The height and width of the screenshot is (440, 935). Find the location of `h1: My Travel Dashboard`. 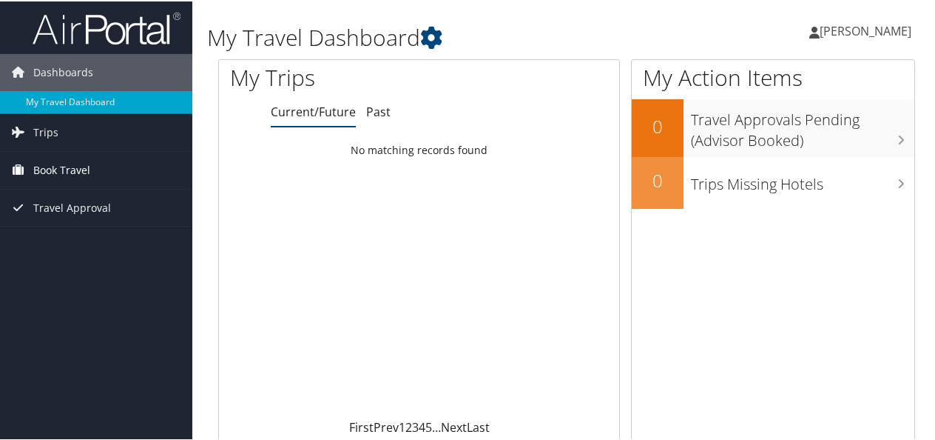

h1: My Travel Dashboard is located at coordinates (447, 36).